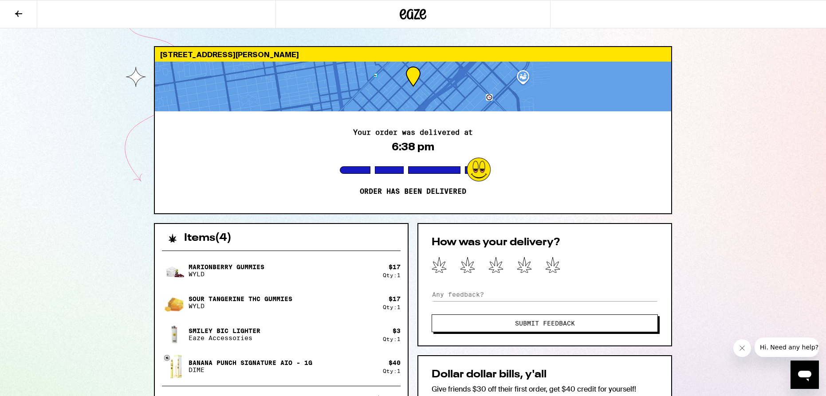  Describe the element at coordinates (397, 331) in the screenshot. I see `div: $ 3` at that location.